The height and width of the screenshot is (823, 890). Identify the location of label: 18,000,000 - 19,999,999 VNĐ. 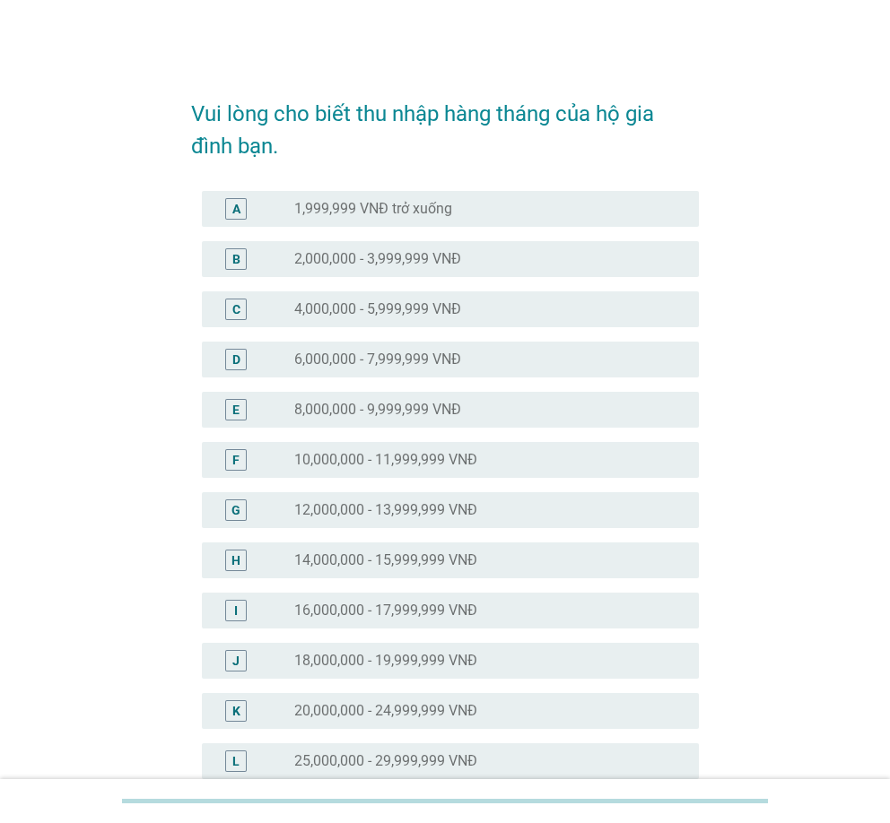
(386, 661).